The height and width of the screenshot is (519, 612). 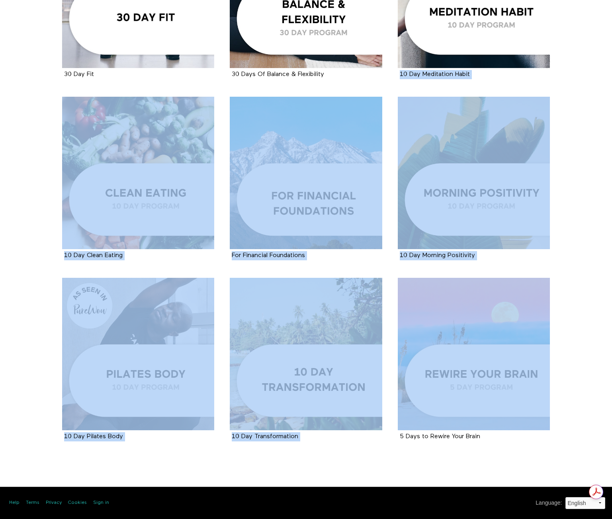 What do you see at coordinates (435, 74) in the screenshot?
I see `strong: 10 Day Meditation Habit` at bounding box center [435, 74].